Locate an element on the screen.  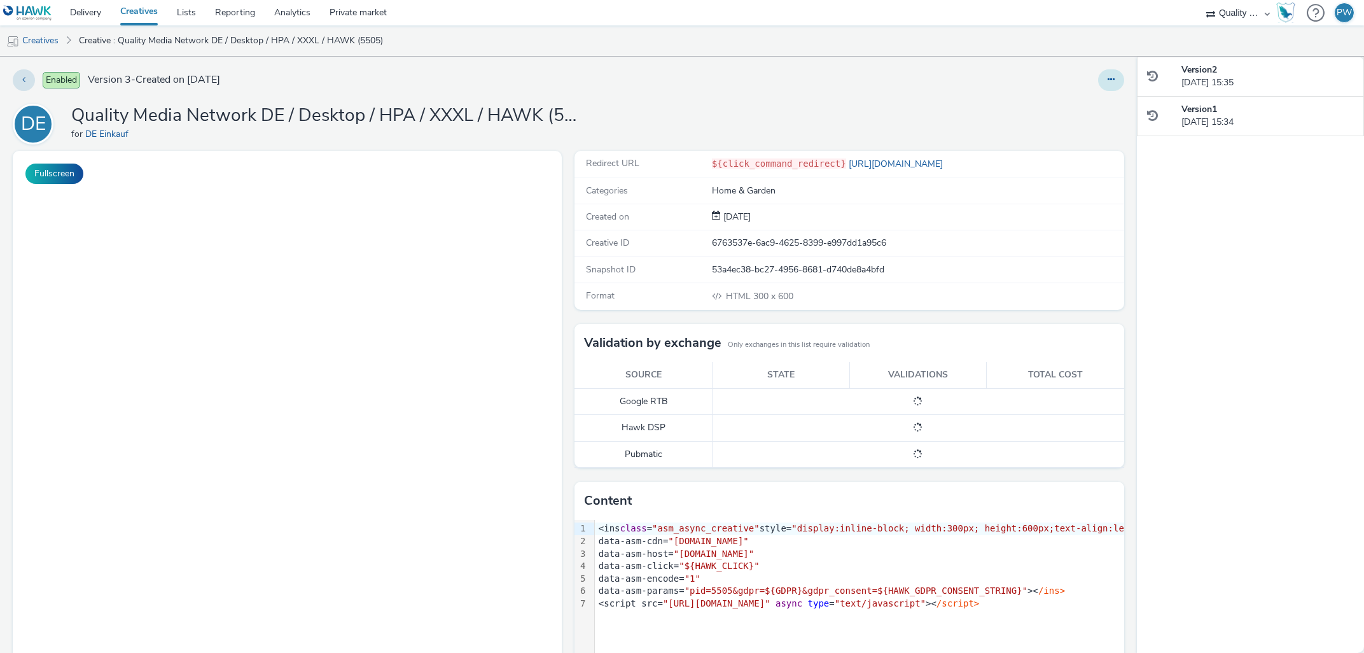
td: Google RTB is located at coordinates (643, 401).